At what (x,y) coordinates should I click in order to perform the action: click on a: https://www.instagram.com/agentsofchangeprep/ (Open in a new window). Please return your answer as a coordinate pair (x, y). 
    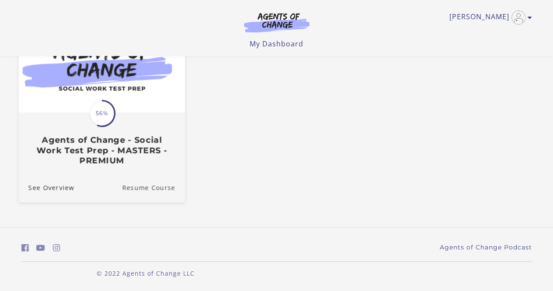
    Looking at the image, I should click on (56, 247).